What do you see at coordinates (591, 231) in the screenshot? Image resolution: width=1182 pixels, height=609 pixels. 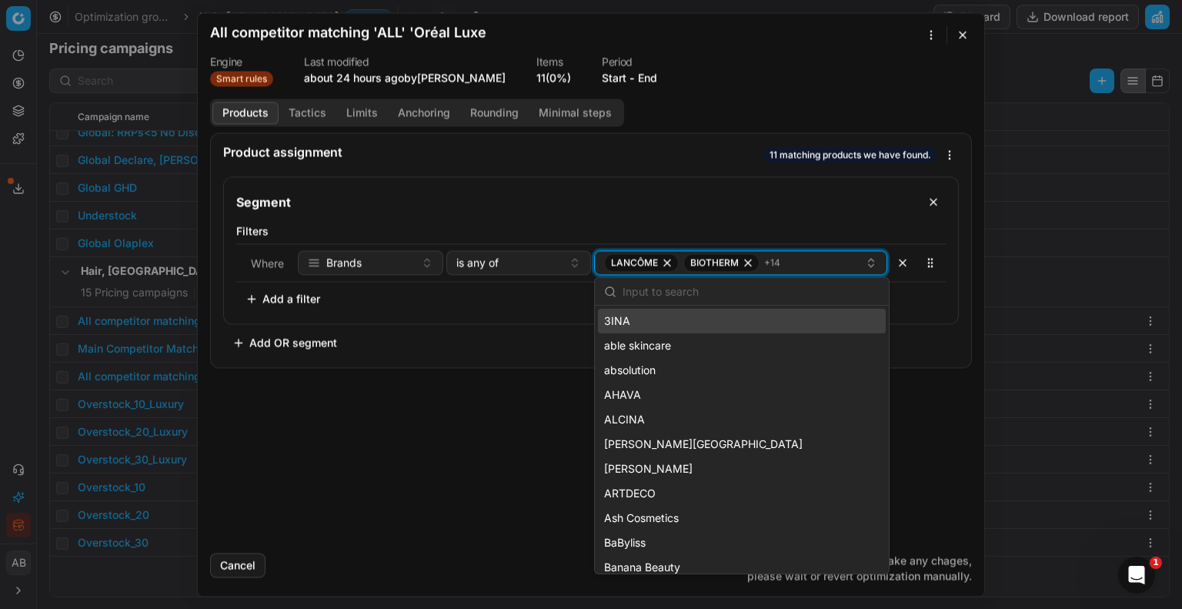 I see `label: Filters` at bounding box center [591, 231].